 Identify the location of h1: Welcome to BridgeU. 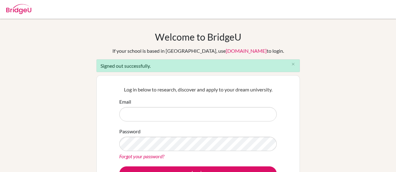
(198, 37).